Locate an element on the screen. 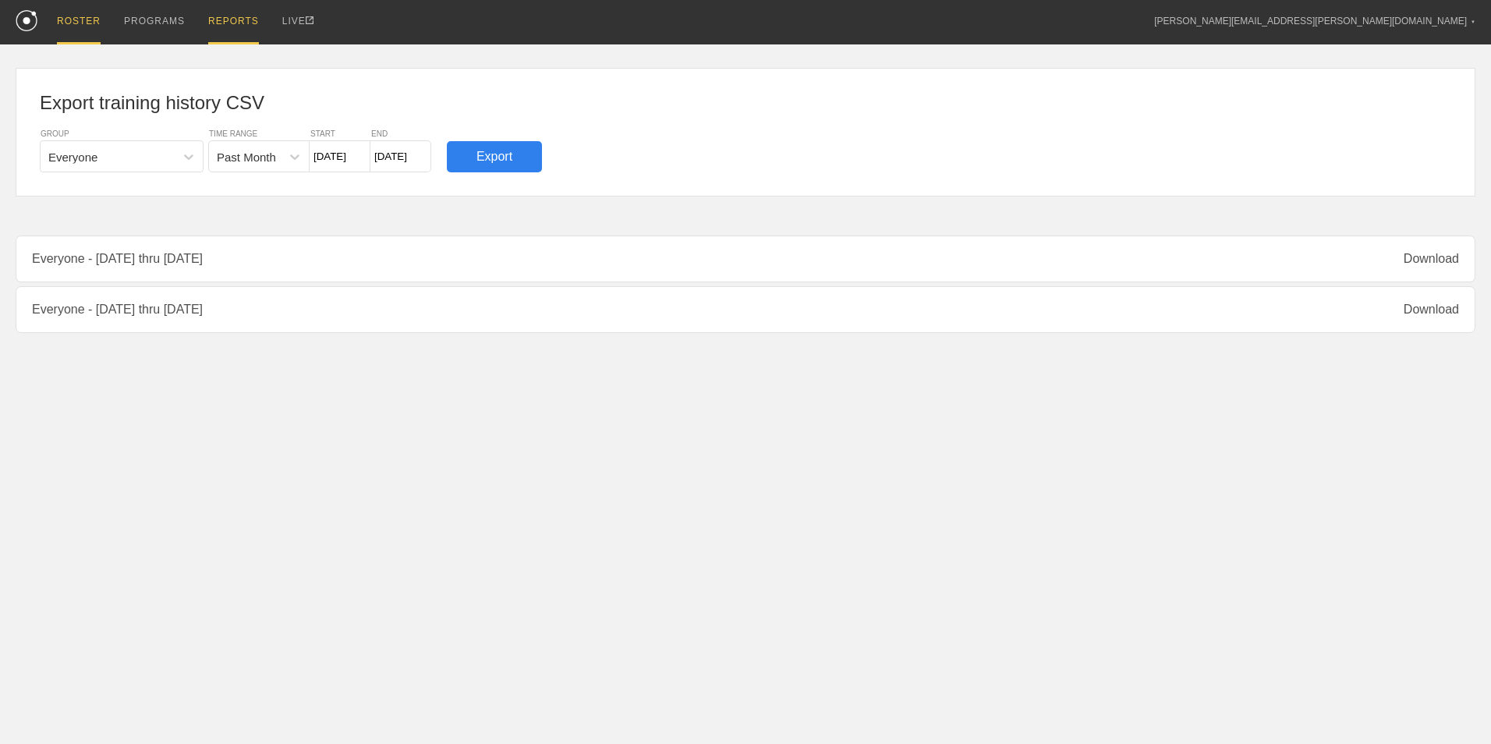 This screenshot has height=744, width=1491. div: Past Month is located at coordinates (246, 156).